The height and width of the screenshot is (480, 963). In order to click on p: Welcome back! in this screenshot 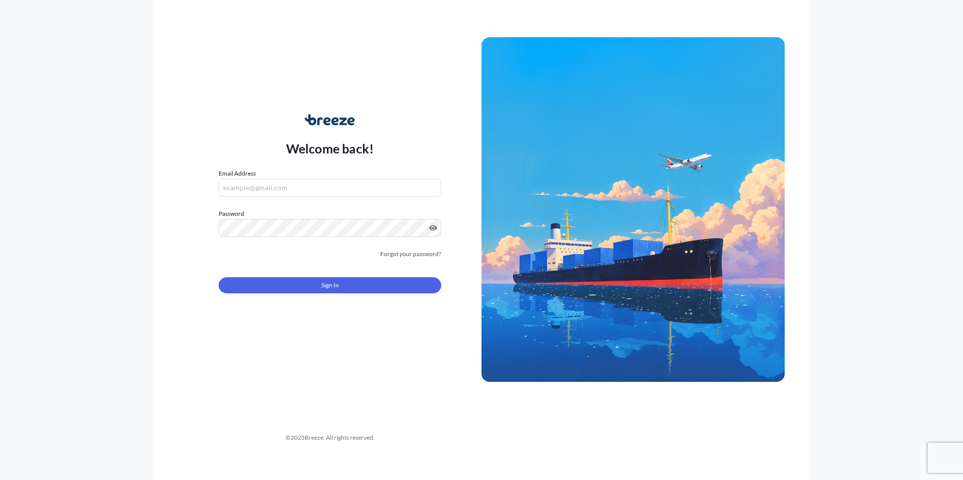, I will do `click(330, 149)`.